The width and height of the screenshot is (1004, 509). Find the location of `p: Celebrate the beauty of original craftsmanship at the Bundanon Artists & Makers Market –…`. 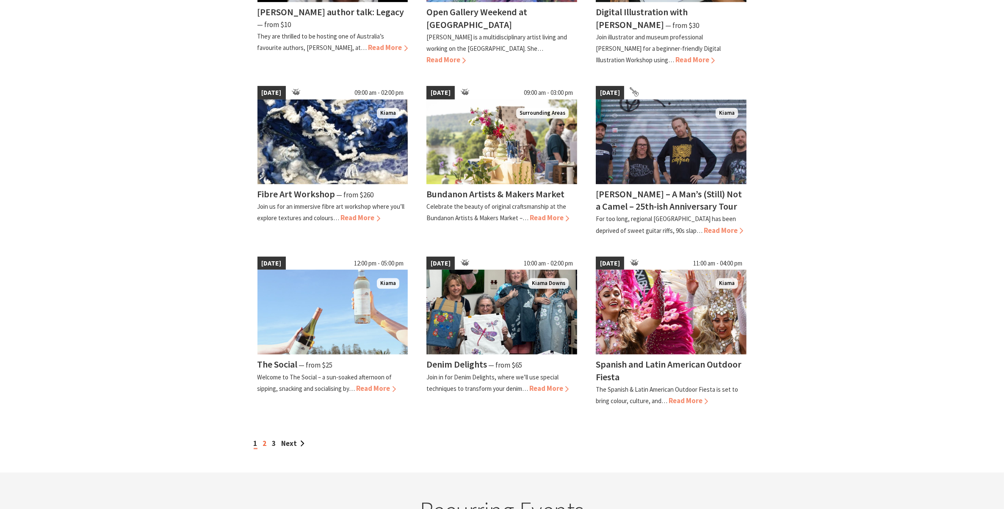

p: Celebrate the beauty of original craftsmanship at the Bundanon Artists & Makers Market –… is located at coordinates (496, 212).